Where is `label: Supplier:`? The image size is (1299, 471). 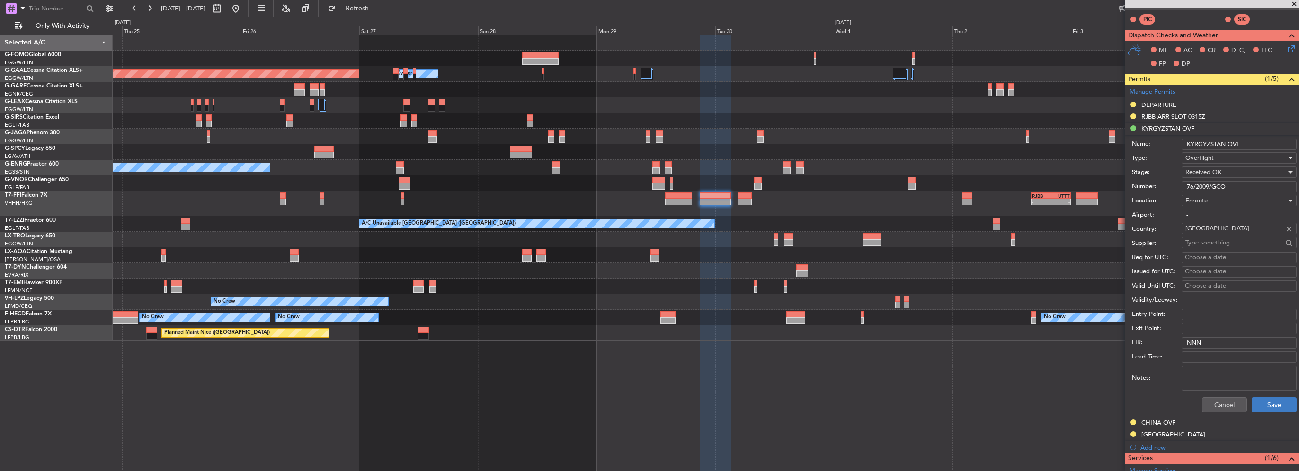 label: Supplier: is located at coordinates (1156, 244).